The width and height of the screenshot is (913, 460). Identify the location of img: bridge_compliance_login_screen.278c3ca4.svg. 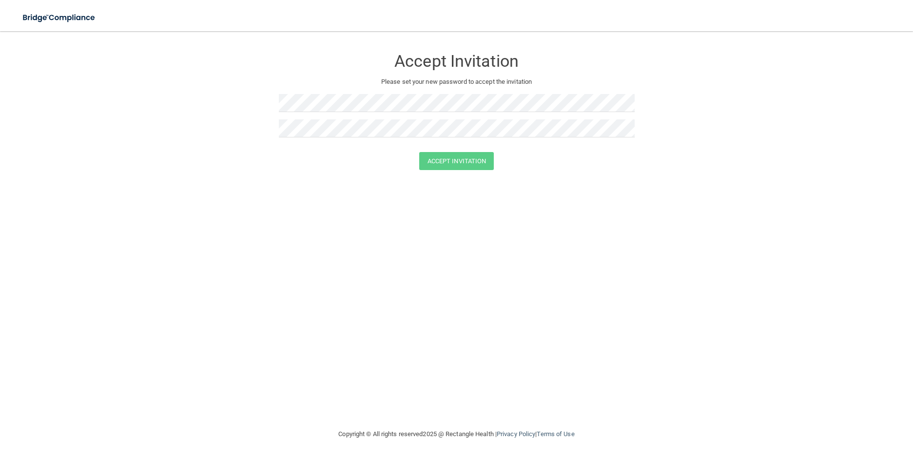
(59, 18).